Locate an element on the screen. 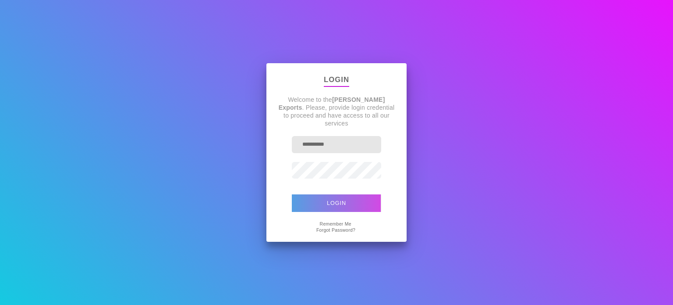 This screenshot has width=673, height=305. button: Login is located at coordinates (336, 203).